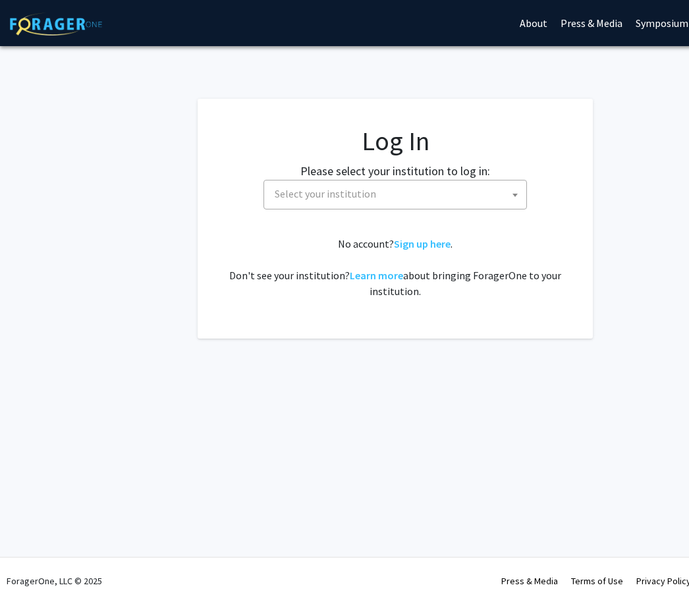 This screenshot has height=604, width=689. Describe the element at coordinates (395, 267) in the screenshot. I see `div: No account? . Don't see your institution? about bringing ForagerOne to your institution.` at that location.